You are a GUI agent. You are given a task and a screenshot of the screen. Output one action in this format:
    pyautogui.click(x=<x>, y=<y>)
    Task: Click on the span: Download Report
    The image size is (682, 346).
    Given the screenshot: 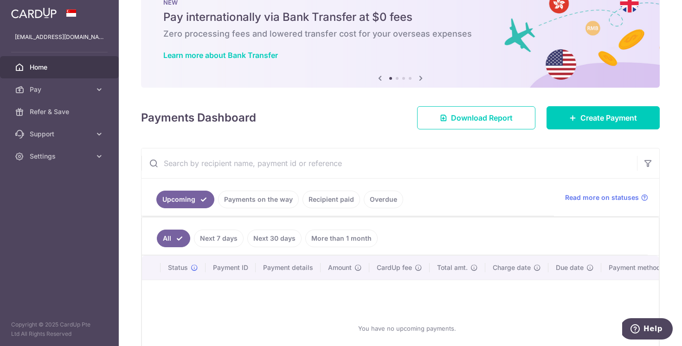 What is the action you would take?
    pyautogui.click(x=481, y=118)
    